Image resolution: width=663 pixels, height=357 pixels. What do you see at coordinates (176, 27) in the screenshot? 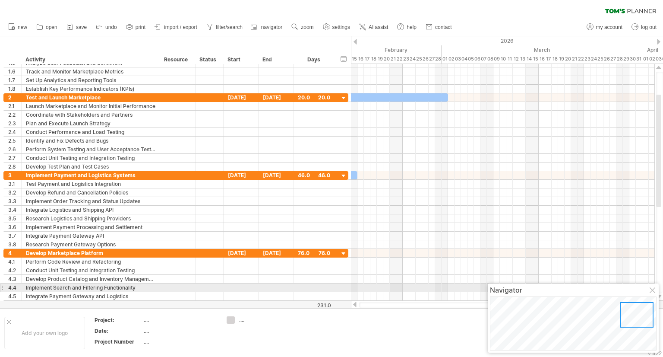
I see `a: import / export` at bounding box center [176, 27].